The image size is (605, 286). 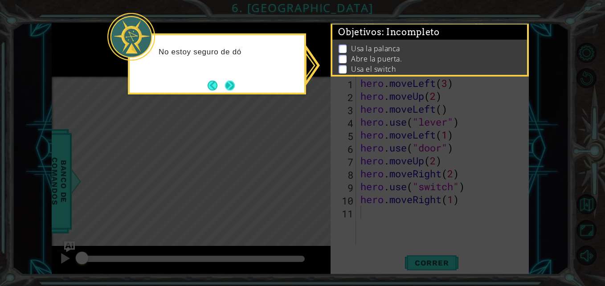 I want to click on button: Back, so click(x=216, y=85).